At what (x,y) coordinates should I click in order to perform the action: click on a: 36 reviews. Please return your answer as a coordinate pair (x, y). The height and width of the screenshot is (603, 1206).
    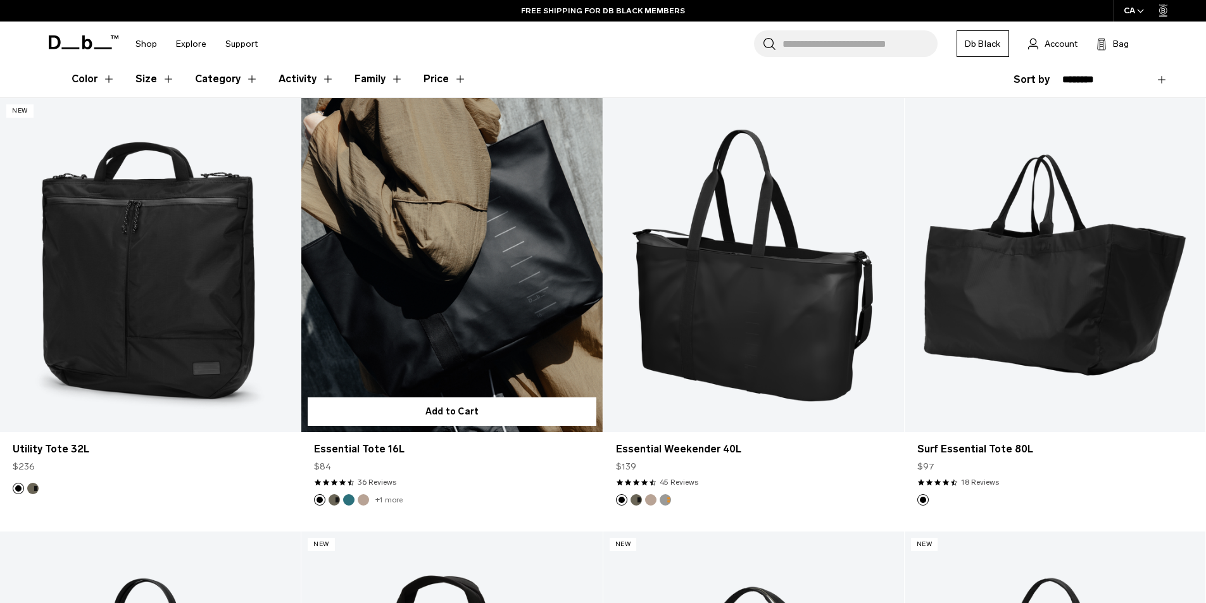
    Looking at the image, I should click on (377, 482).